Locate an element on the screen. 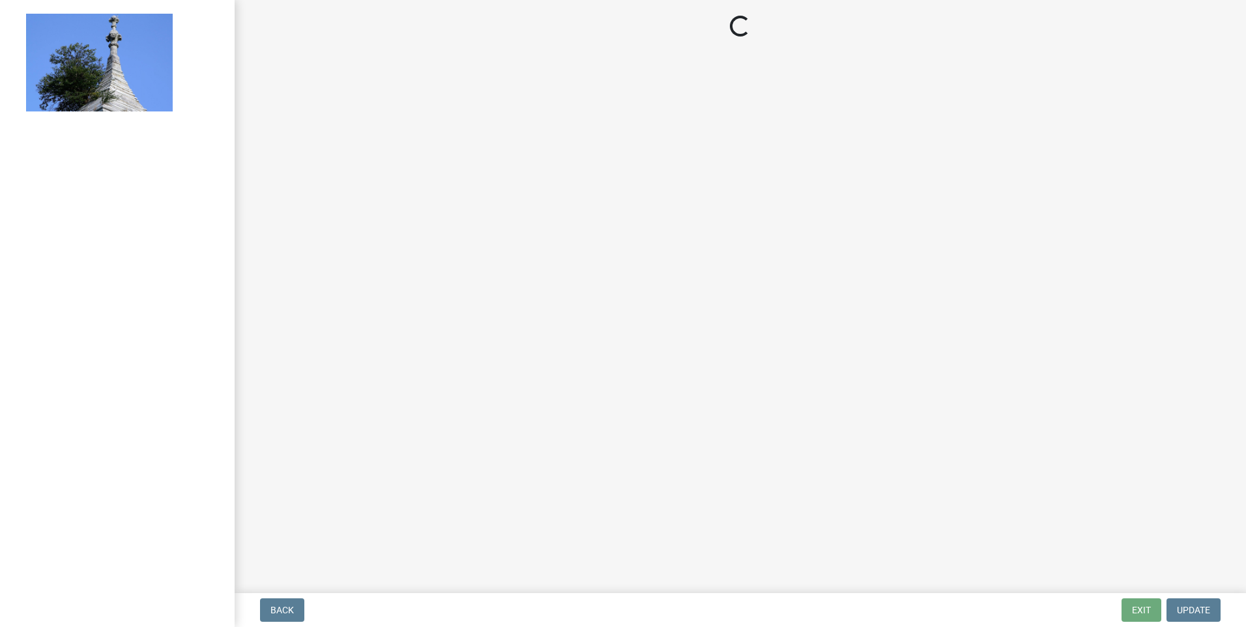 The image size is (1246, 627). button: Back is located at coordinates (282, 610).